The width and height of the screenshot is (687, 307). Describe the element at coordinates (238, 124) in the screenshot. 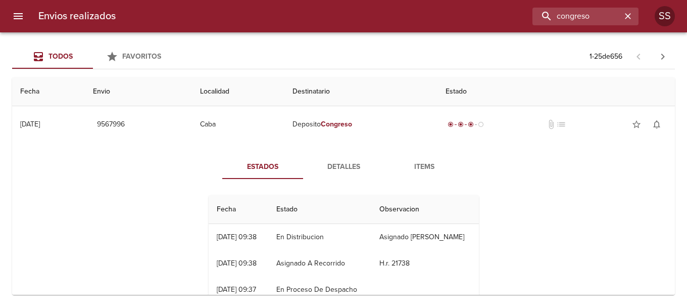

I see `td: Caba` at that location.